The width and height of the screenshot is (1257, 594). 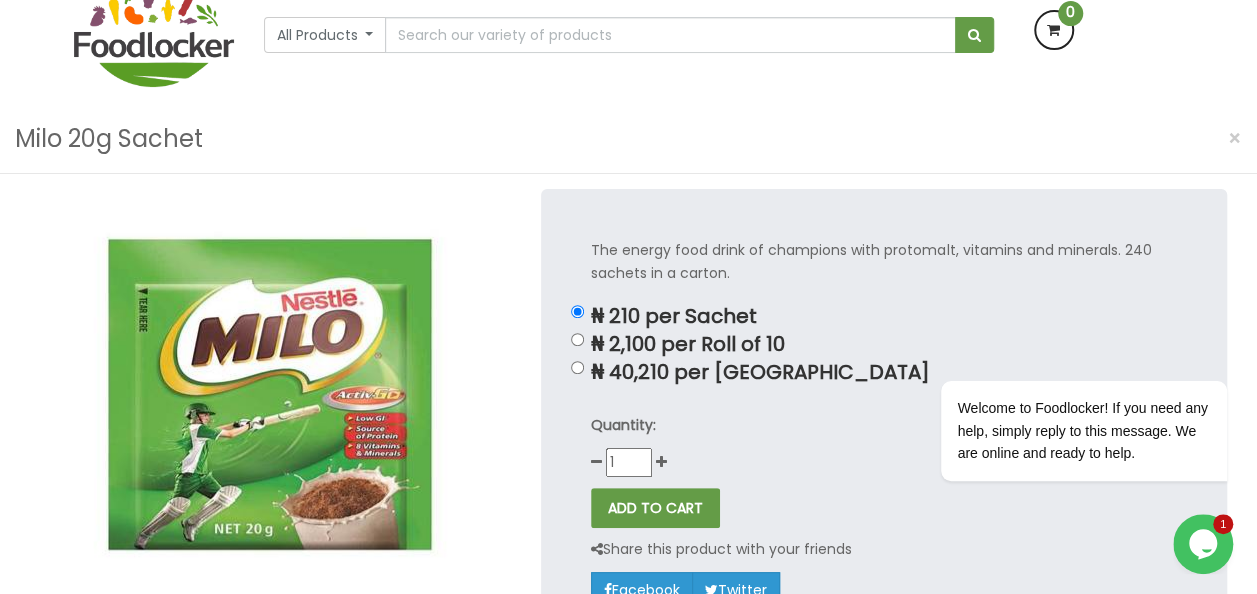 What do you see at coordinates (670, 35) in the screenshot?
I see `input: Search our variety of products` at bounding box center [670, 35].